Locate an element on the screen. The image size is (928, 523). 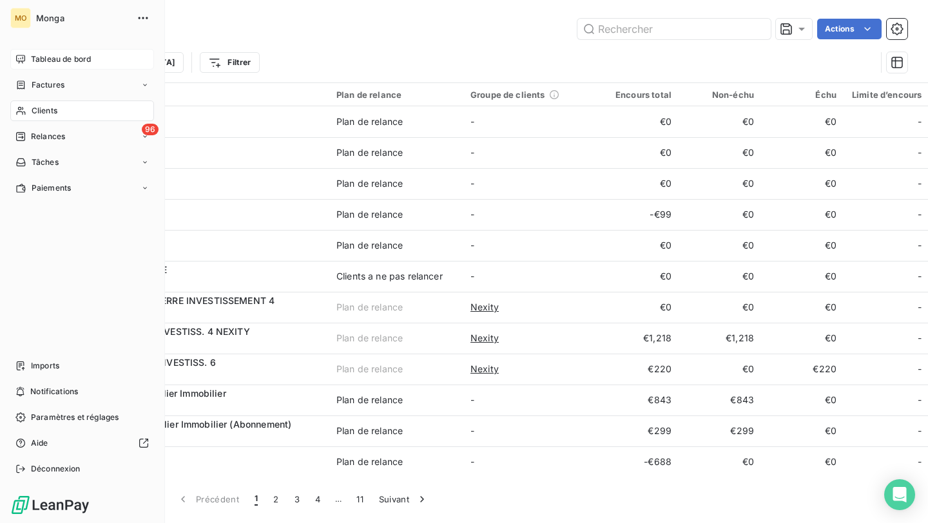
span: 44233233 is located at coordinates (205, 468).